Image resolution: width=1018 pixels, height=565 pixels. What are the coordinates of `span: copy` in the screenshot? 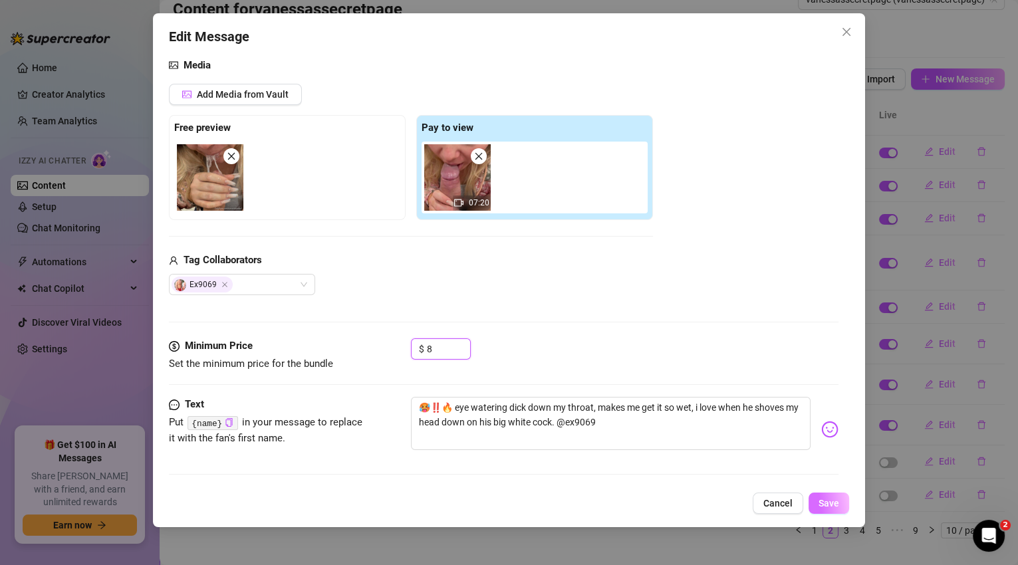 It's located at (229, 422).